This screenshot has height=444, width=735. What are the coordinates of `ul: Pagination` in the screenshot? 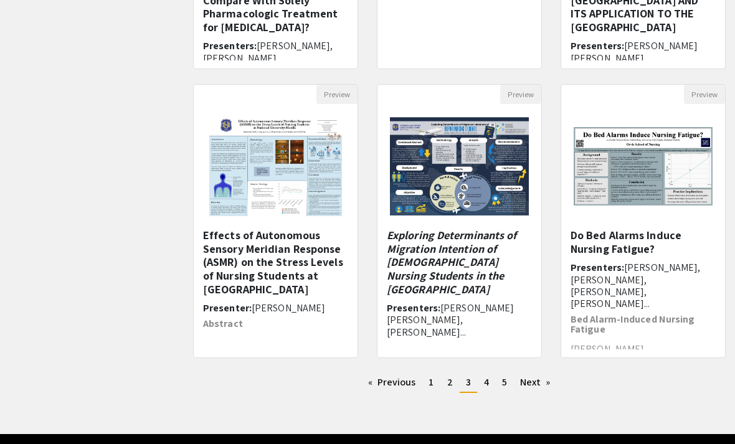 It's located at (459, 383).